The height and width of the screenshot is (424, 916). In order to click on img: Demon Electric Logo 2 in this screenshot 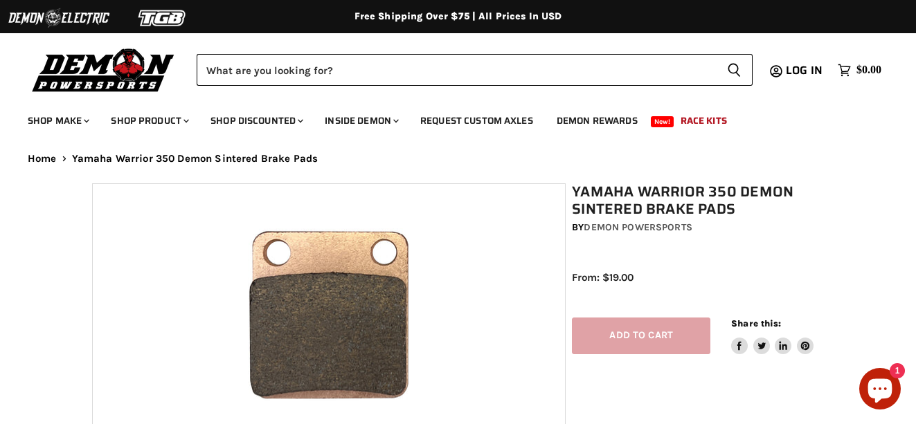, I will do `click(59, 18)`.